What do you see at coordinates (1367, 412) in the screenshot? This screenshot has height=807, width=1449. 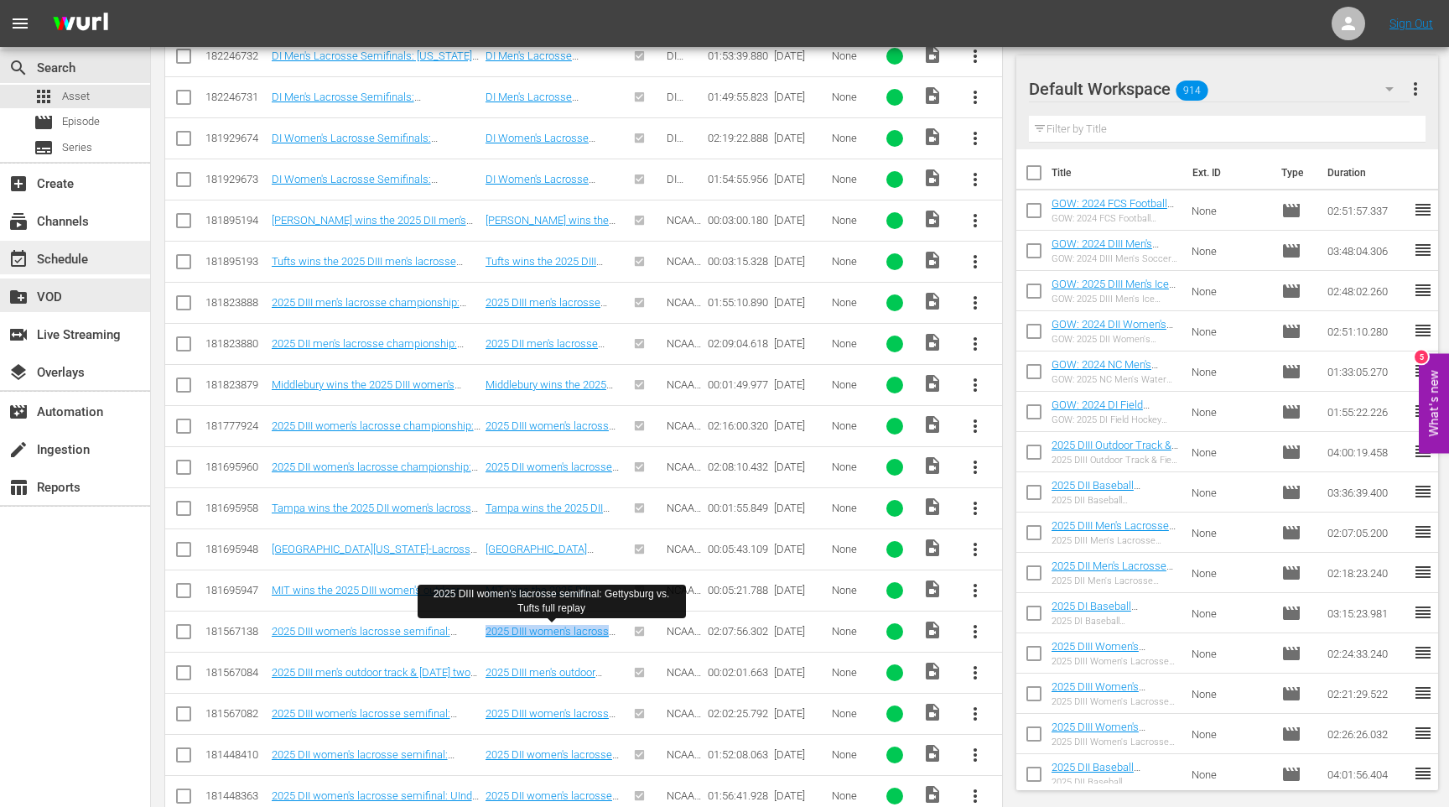 I see `td: 01:55:22.226` at bounding box center [1367, 412].